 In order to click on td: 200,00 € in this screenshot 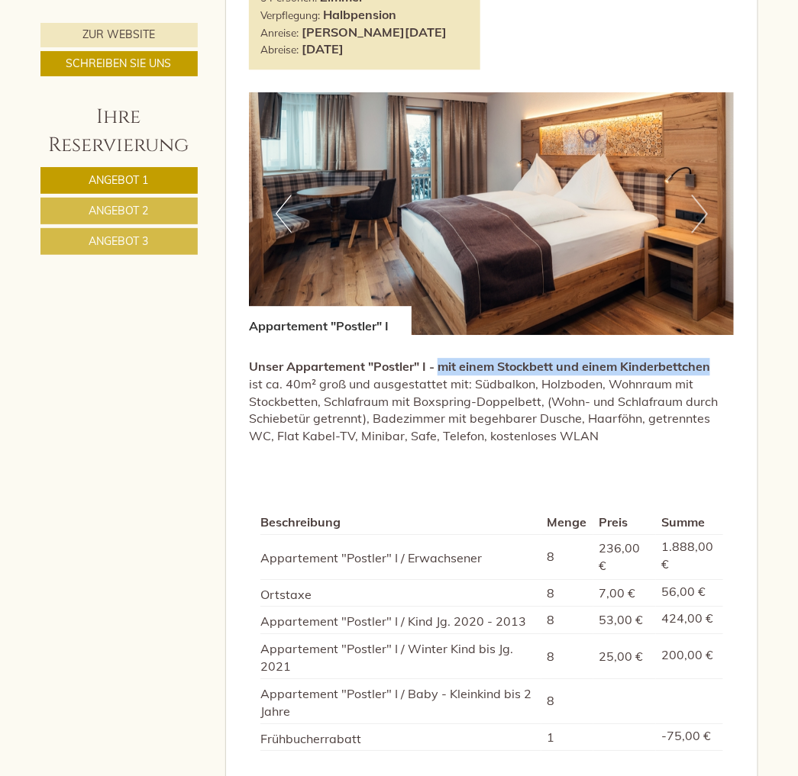, I will do `click(689, 656)`.